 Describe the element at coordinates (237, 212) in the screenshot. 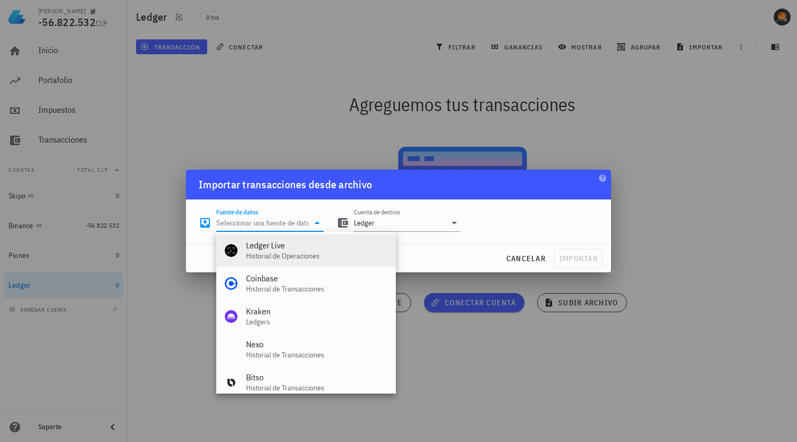

I see `label: Fuente de datos` at that location.